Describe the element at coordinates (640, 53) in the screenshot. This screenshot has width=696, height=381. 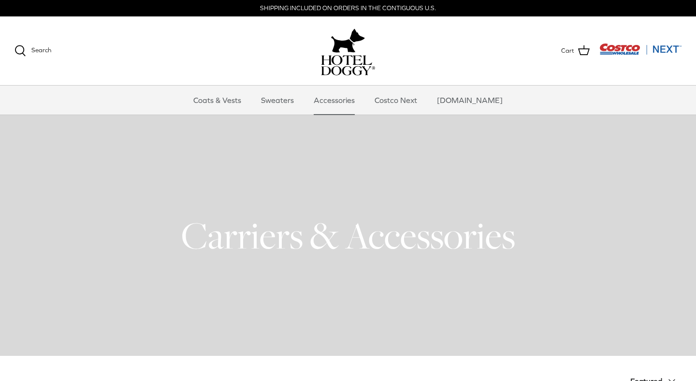
I see `a: Visit Costco Next` at that location.